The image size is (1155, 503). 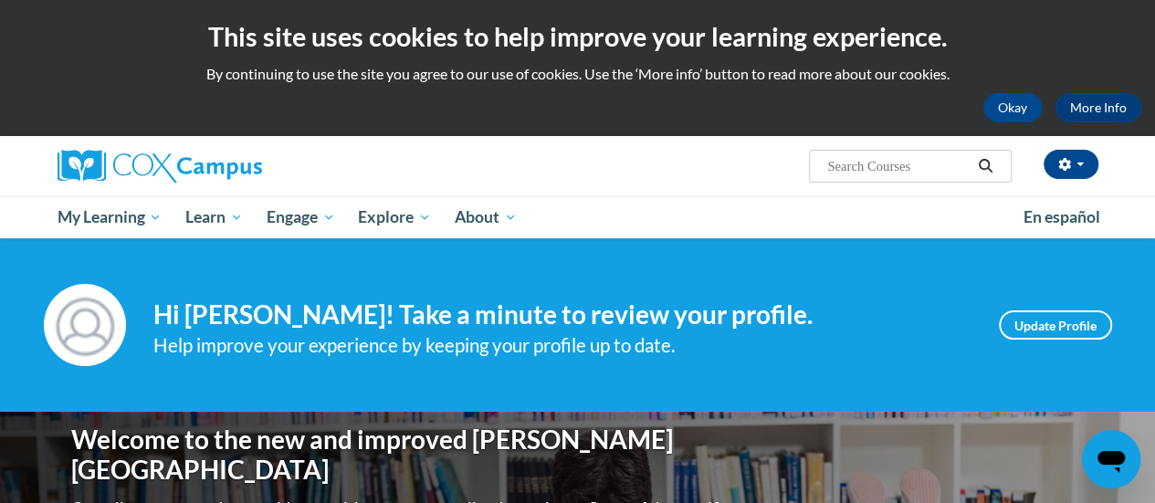 What do you see at coordinates (486, 217) in the screenshot?
I see `span: About` at bounding box center [486, 217].